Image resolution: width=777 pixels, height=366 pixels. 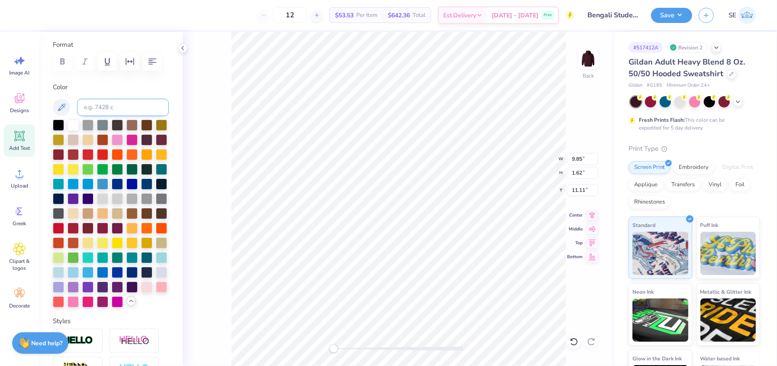 I want to click on div: Foil, so click(x=740, y=185).